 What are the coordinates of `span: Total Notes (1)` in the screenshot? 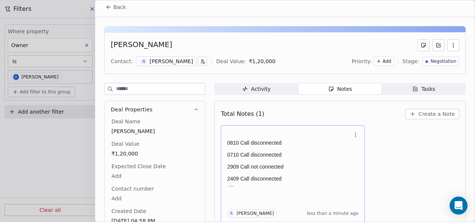 It's located at (242, 114).